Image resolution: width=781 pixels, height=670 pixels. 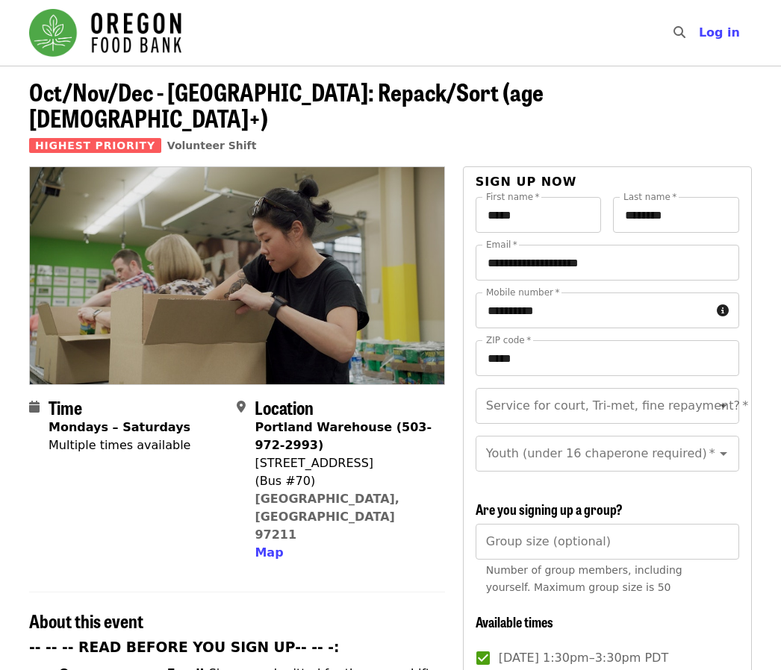 I want to click on label: Mobile number, so click(x=523, y=293).